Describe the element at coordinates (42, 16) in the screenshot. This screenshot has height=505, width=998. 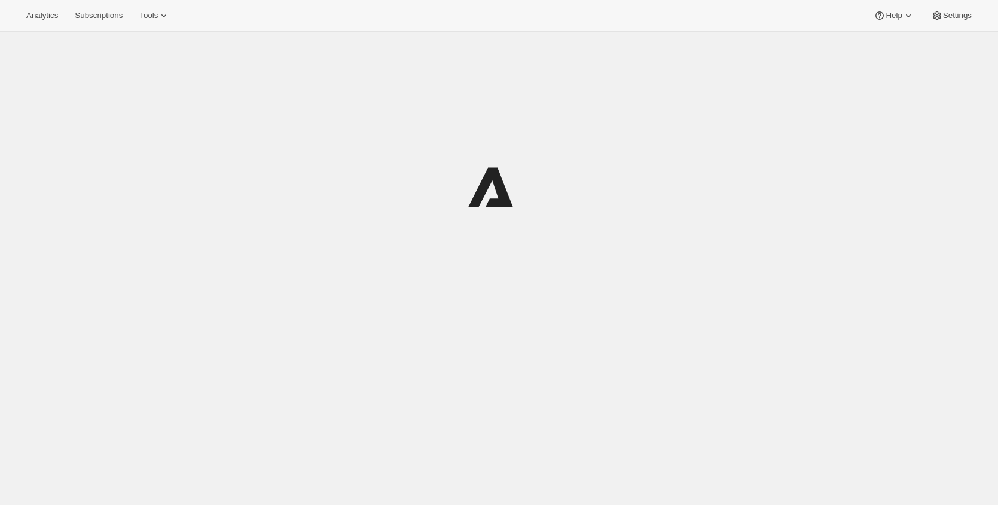
I see `span: Analytics` at that location.